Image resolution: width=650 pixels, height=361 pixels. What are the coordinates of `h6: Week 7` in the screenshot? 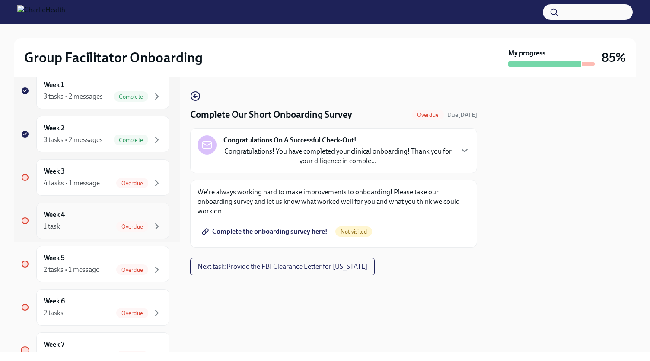 It's located at (54, 344).